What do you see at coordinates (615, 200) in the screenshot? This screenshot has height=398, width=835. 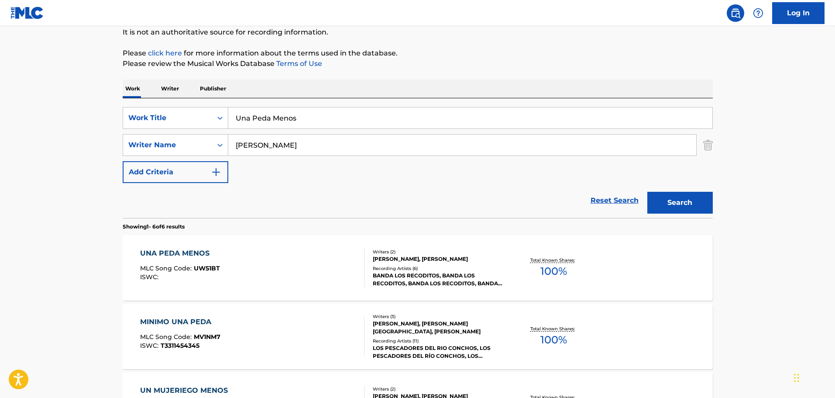 I see `a: Reset Search` at bounding box center [615, 200].